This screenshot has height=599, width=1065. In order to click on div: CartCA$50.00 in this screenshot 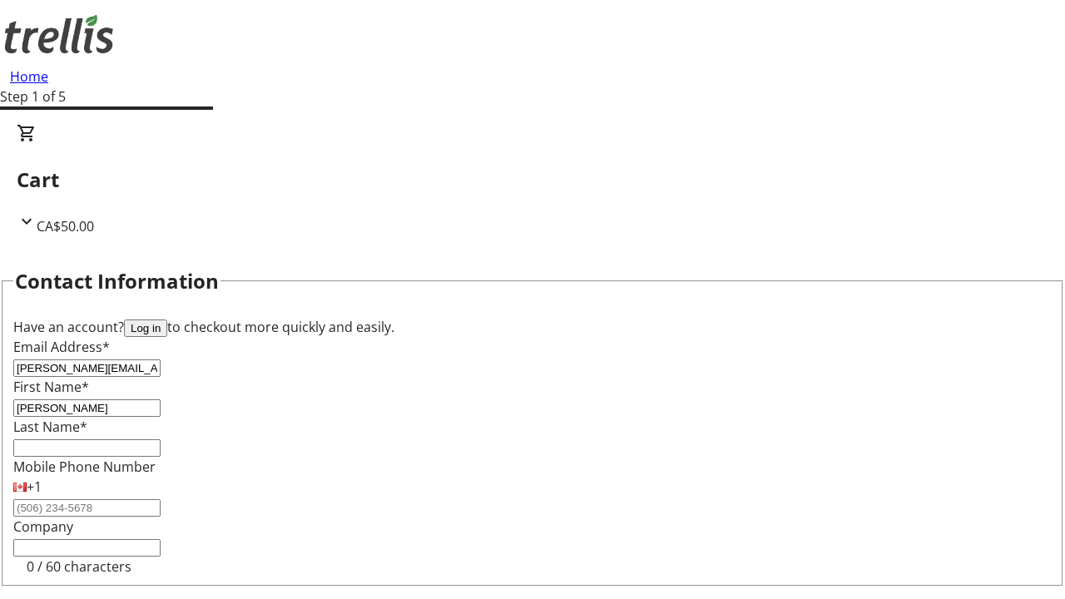, I will do `click(532, 180)`.